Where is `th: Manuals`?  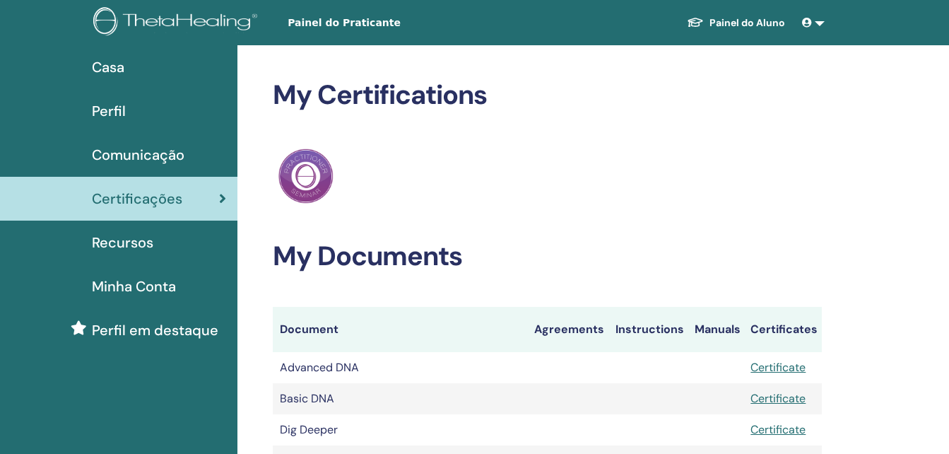 th: Manuals is located at coordinates (715, 329).